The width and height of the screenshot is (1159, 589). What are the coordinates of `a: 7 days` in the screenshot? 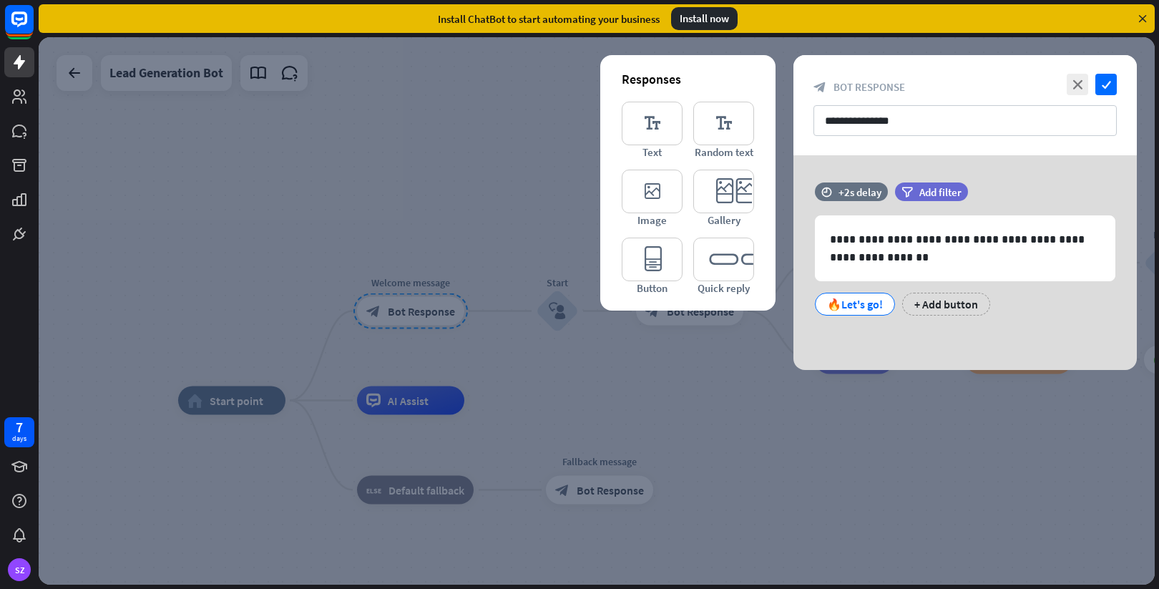 It's located at (19, 432).